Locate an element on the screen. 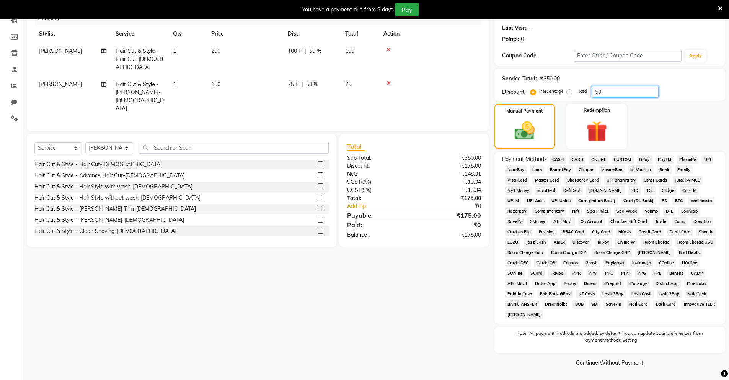 This screenshot has height=380, width=729. span: Card M is located at coordinates (689, 190).